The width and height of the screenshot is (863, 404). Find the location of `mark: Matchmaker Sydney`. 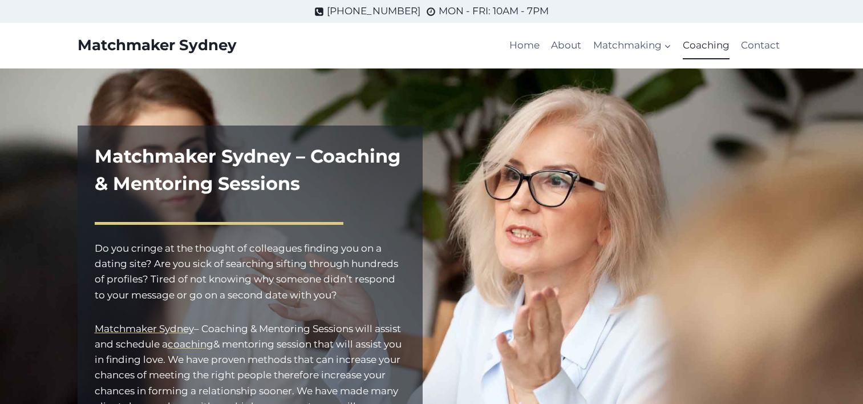

mark: Matchmaker Sydney is located at coordinates (144, 328).